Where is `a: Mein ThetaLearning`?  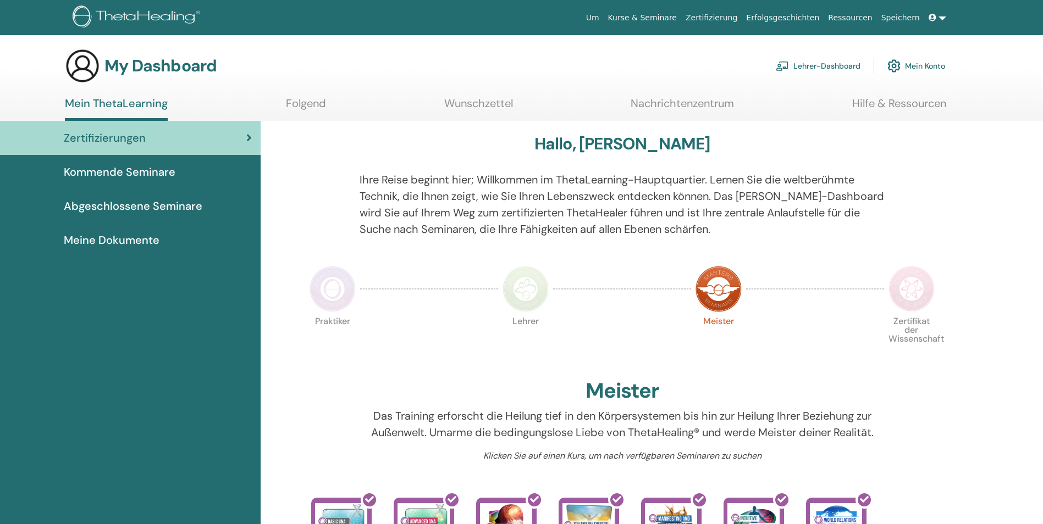
a: Mein ThetaLearning is located at coordinates (116, 109).